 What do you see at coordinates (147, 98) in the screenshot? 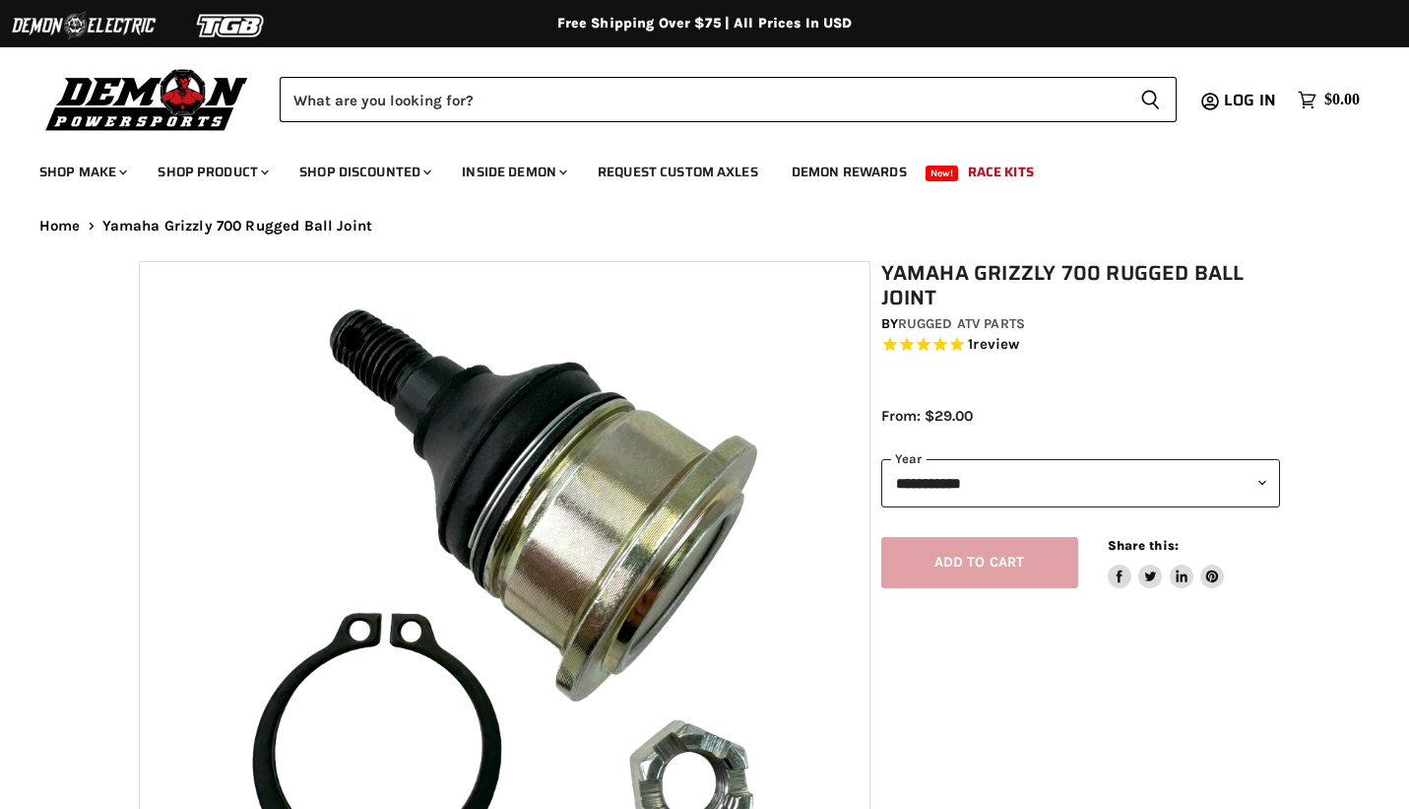
I see `img: Demon Powersports` at bounding box center [147, 98].